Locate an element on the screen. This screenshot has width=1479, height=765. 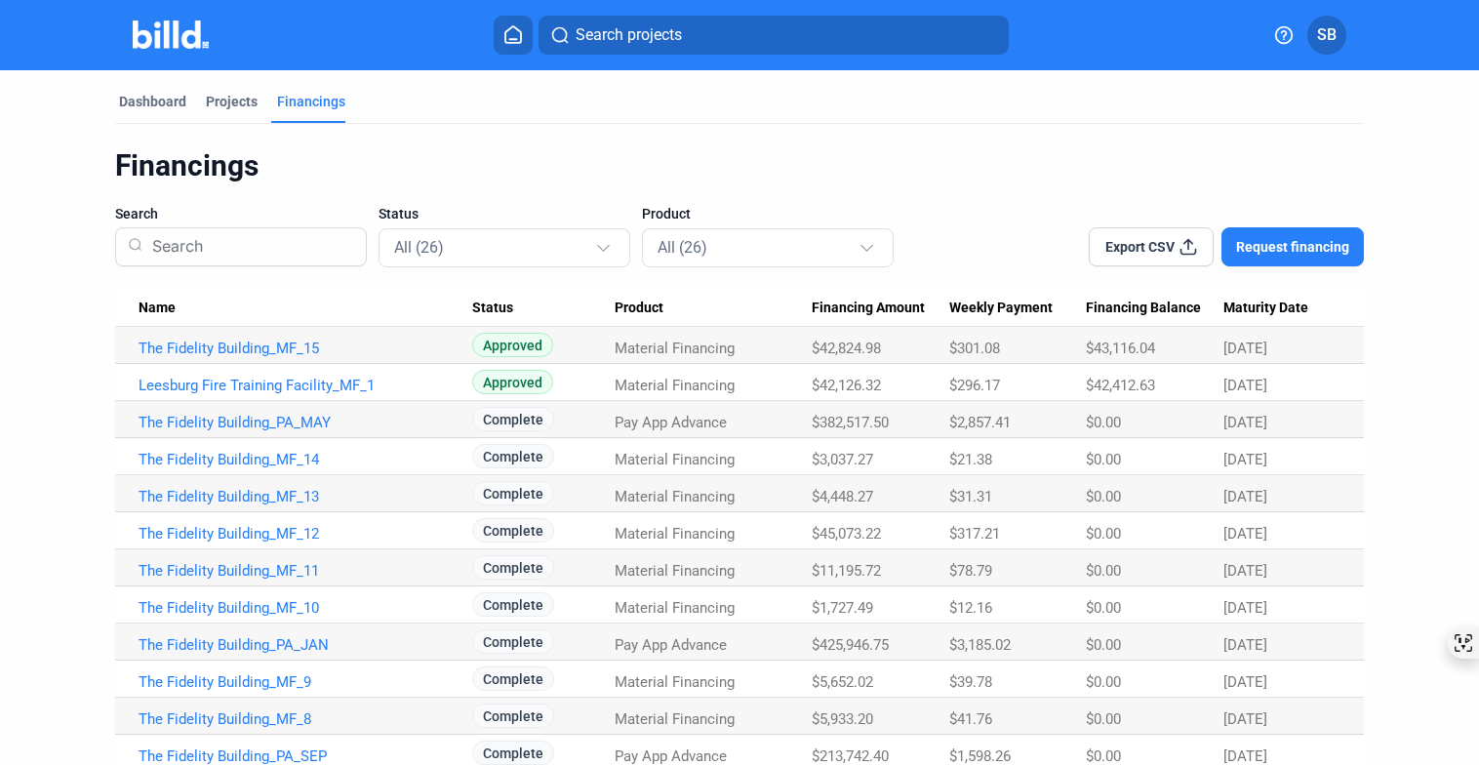
button: Export CSV is located at coordinates (1151, 247).